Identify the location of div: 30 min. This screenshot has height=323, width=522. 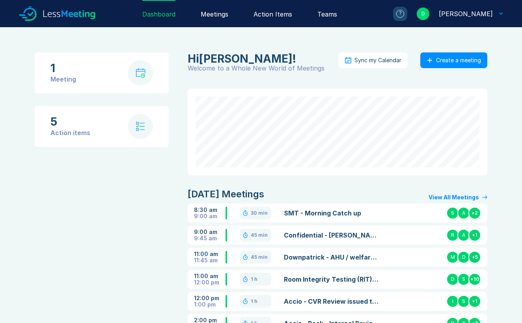
(259, 213).